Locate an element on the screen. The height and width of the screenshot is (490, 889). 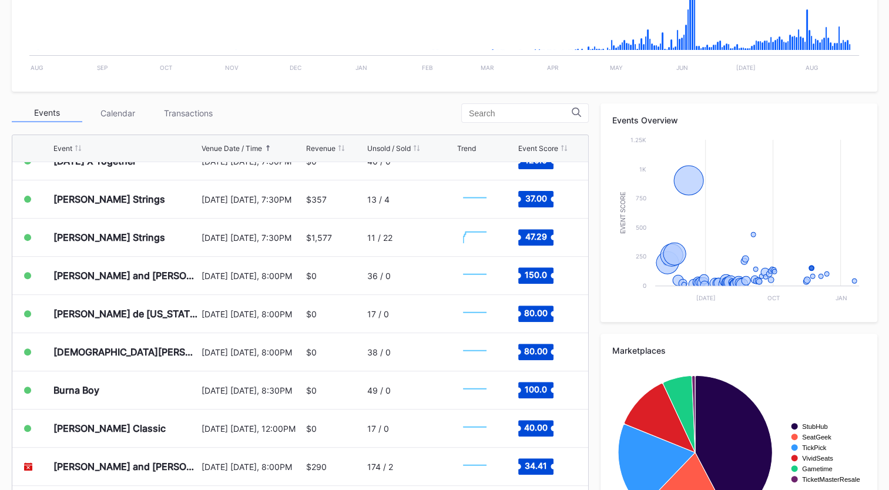
text: 47.29 is located at coordinates (536, 236).